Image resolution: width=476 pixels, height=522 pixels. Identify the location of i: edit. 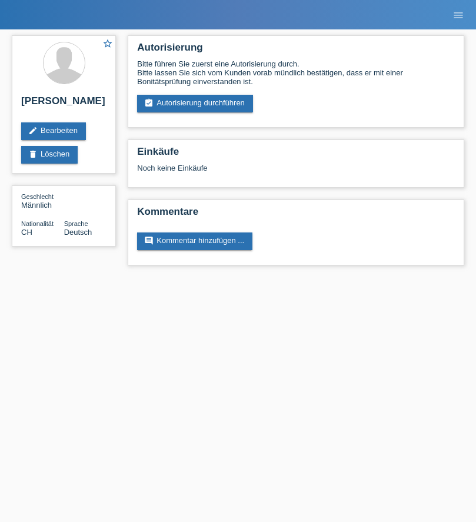
(33, 131).